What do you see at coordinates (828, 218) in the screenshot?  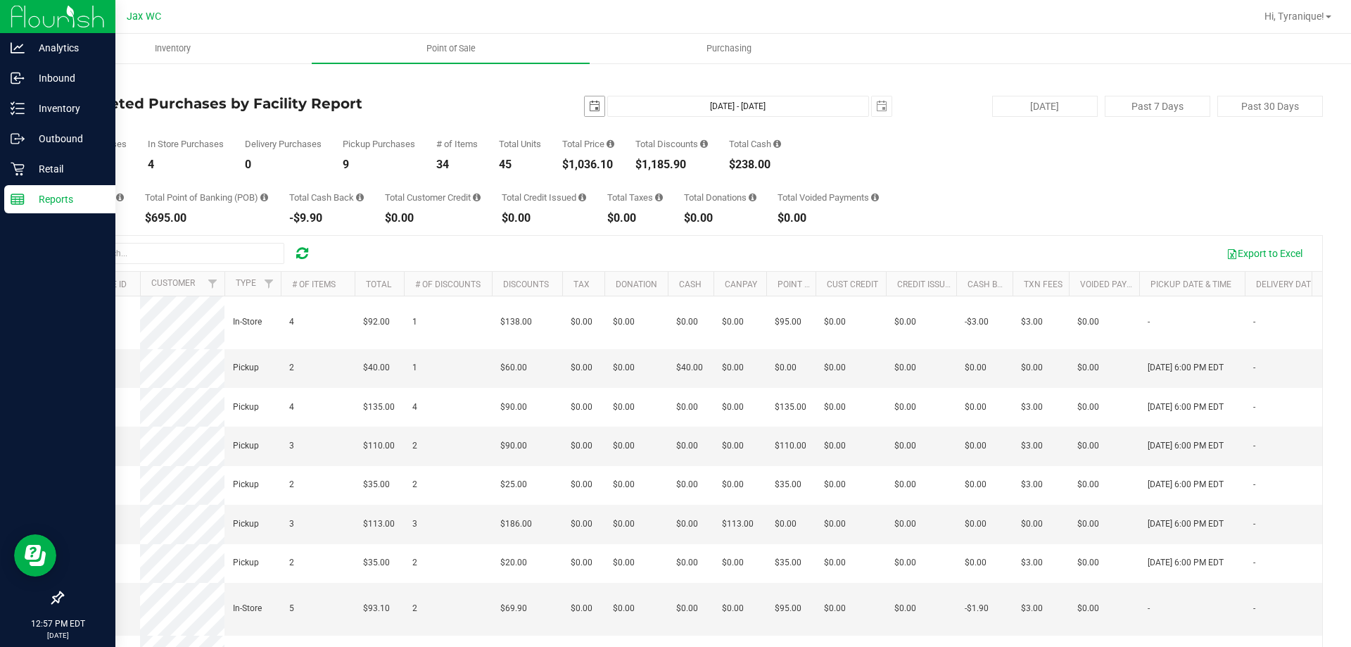 I see `div: $0.00` at bounding box center [828, 218].